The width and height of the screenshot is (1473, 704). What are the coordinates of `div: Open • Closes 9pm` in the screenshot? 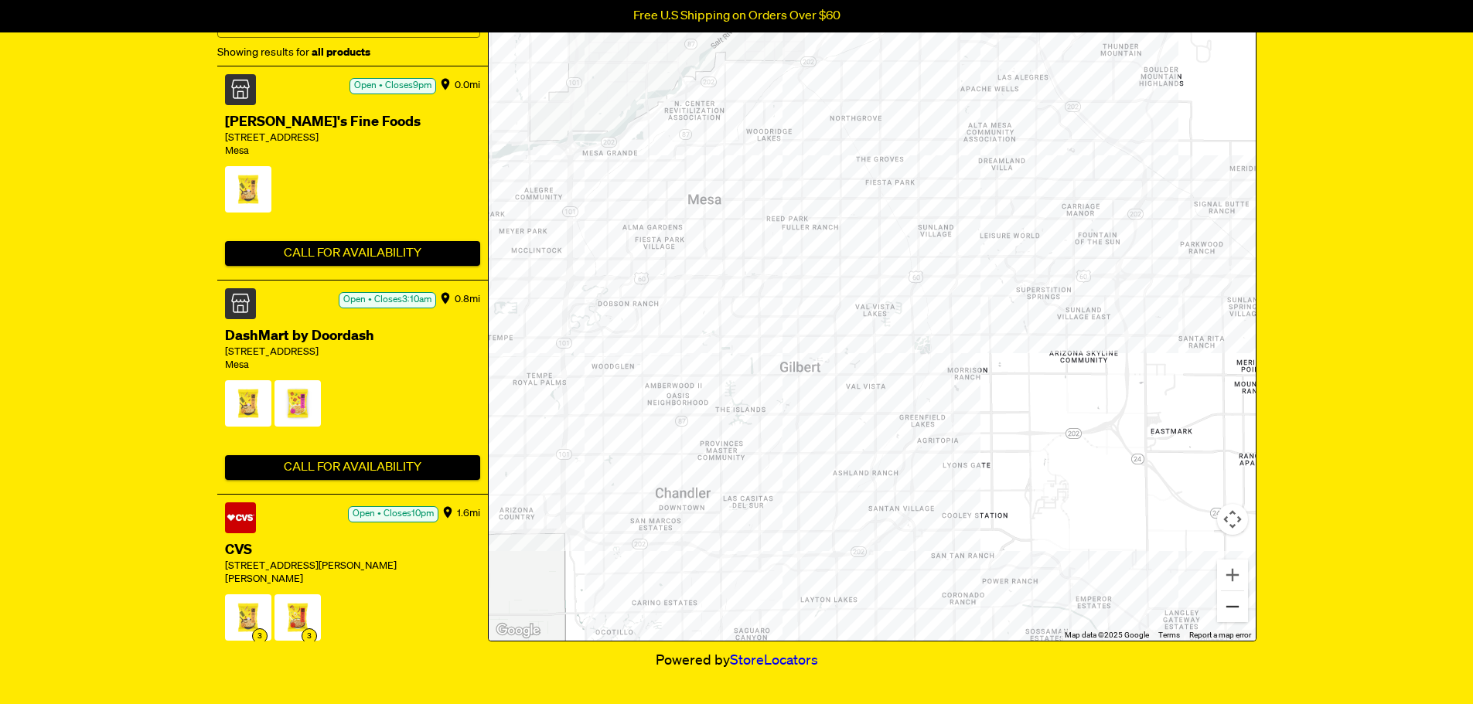 It's located at (393, 86).